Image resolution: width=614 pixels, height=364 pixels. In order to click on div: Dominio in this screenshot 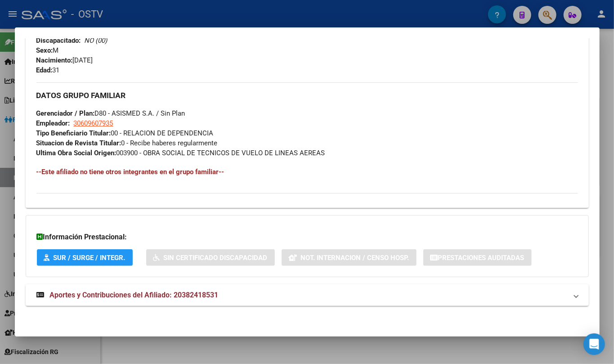, I will do `click(58, 56)`.